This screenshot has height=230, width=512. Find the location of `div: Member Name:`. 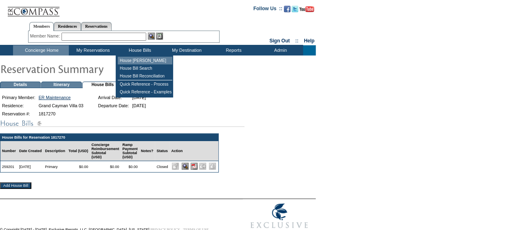

div: Member Name: is located at coordinates (46, 36).